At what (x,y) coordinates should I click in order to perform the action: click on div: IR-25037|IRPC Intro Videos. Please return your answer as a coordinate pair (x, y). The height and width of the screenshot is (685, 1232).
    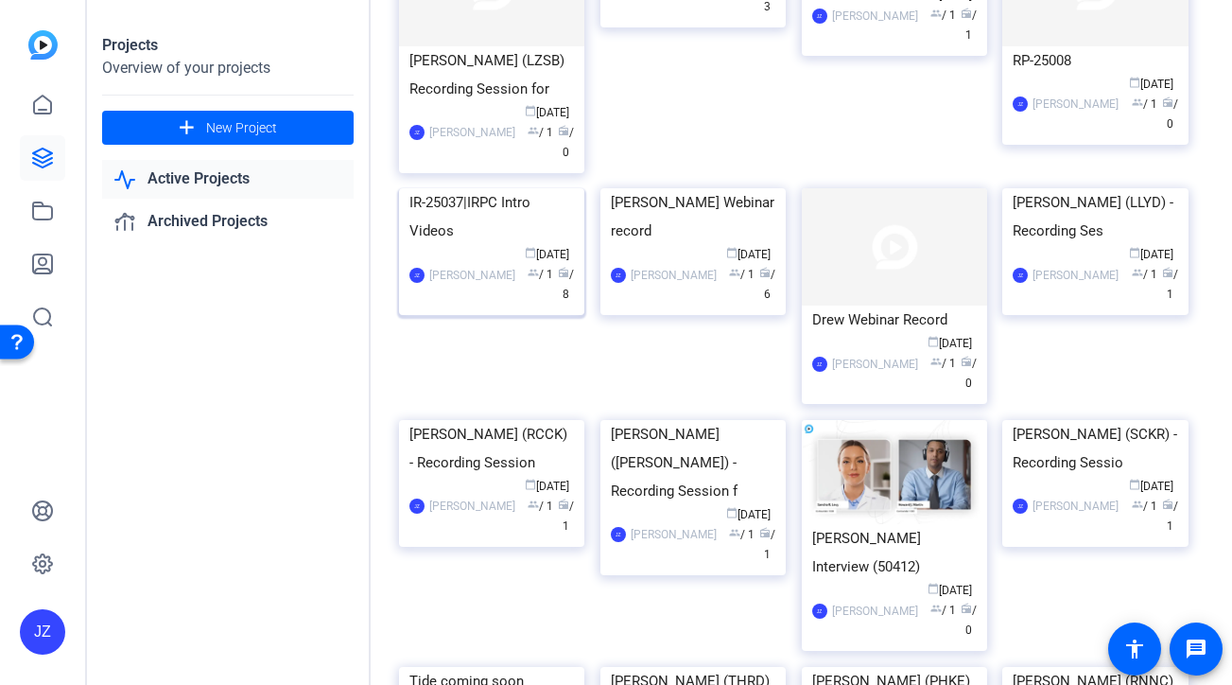
    Looking at the image, I should click on (492, 217).